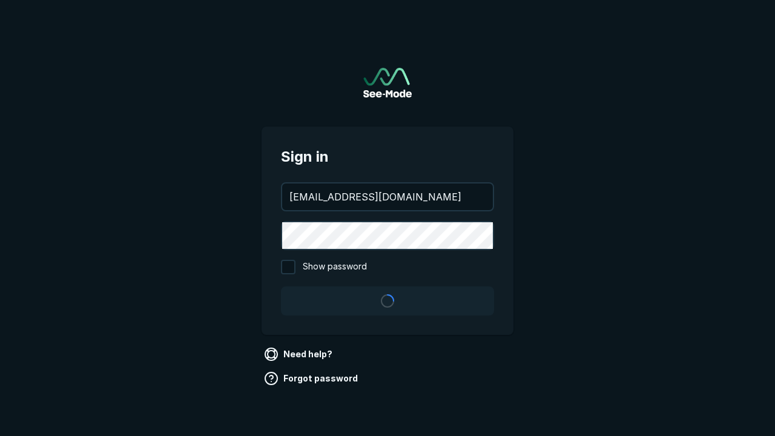 The height and width of the screenshot is (436, 775). I want to click on span: Show password, so click(335, 267).